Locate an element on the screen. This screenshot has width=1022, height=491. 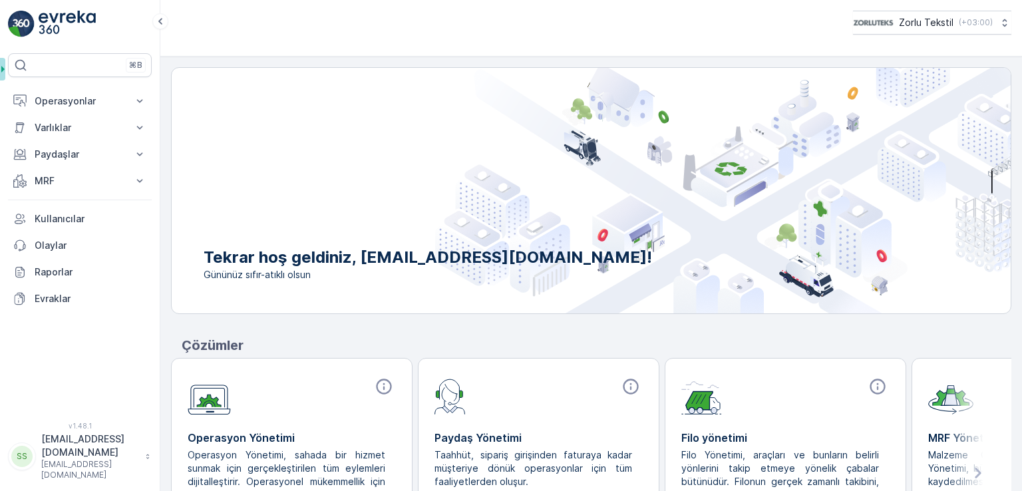
p: Varlıklar is located at coordinates (80, 128).